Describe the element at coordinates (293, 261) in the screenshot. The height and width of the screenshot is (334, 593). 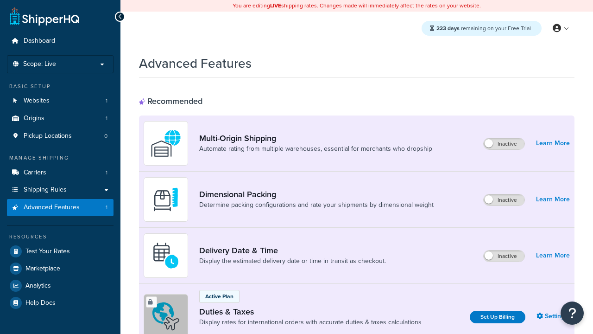
I see `a: Display the estimated delivery date or time in transit as checkout.` at that location.